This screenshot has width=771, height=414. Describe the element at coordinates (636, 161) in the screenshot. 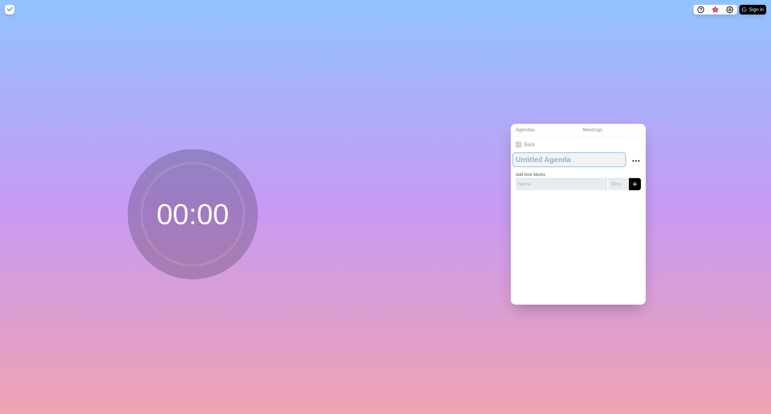

I see `button: More` at that location.